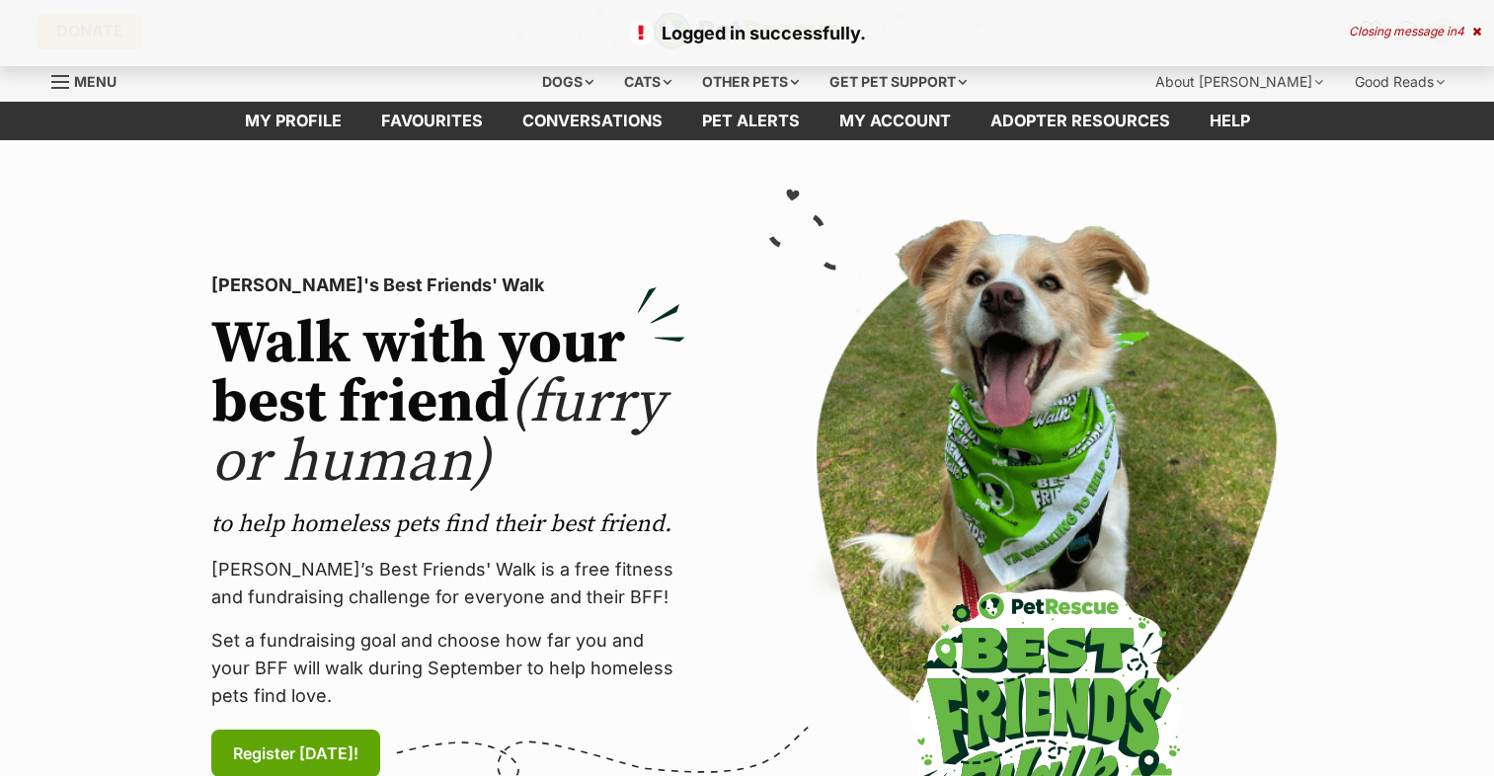 The width and height of the screenshot is (1494, 776). What do you see at coordinates (897, 82) in the screenshot?
I see `div: Get pet support` at bounding box center [897, 82].